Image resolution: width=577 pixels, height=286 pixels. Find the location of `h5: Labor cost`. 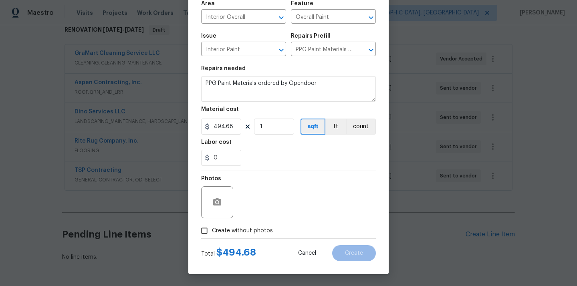

h5: Labor cost is located at coordinates (216, 142).